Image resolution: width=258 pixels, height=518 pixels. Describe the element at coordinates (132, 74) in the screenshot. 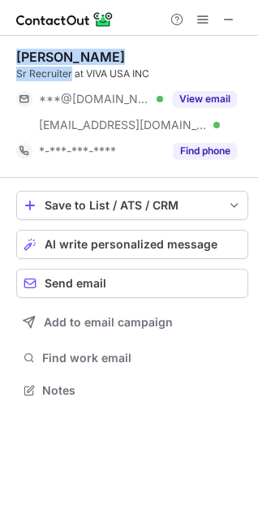

I see `div: Sr Recruiter at VIVA USA INC` at that location.